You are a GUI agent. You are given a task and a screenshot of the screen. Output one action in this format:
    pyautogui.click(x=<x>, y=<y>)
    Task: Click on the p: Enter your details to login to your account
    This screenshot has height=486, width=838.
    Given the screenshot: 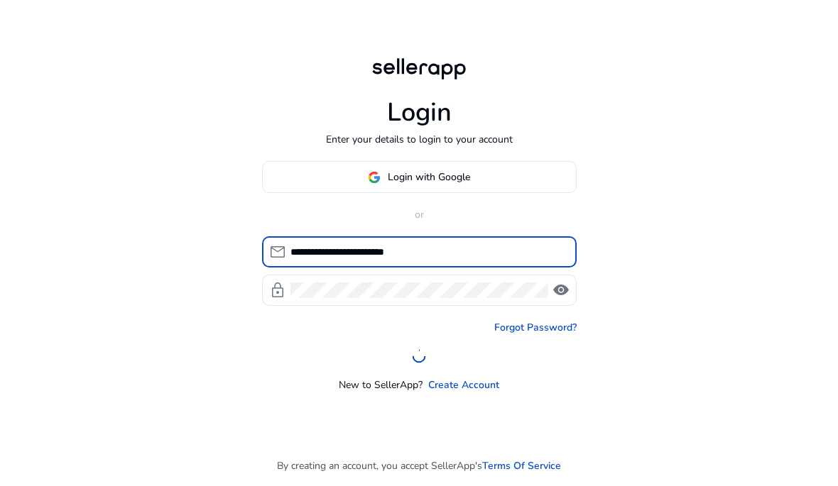 What is the action you would take?
    pyautogui.click(x=419, y=139)
    